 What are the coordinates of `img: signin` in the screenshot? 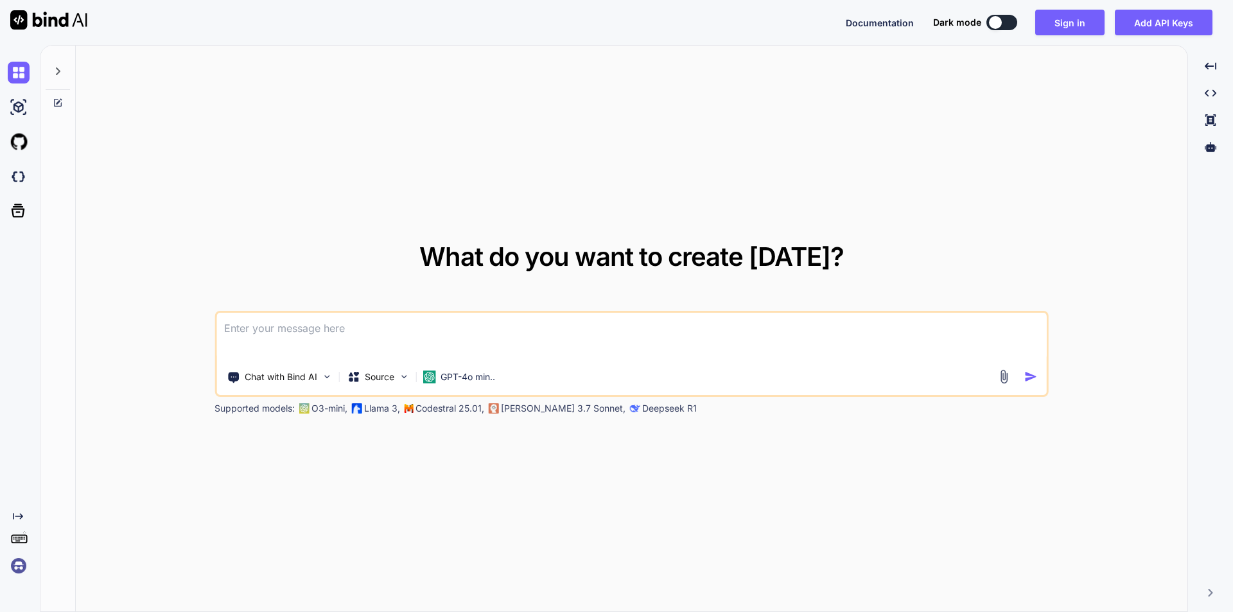 It's located at (19, 566).